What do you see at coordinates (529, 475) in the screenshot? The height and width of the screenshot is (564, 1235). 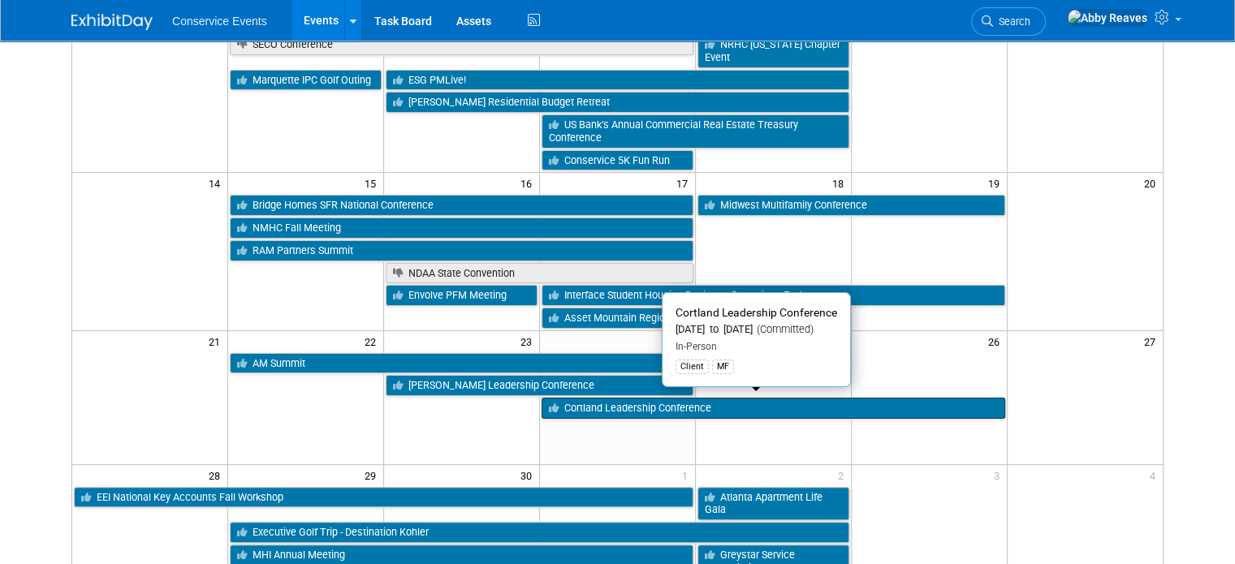 I see `span: 30` at bounding box center [529, 475].